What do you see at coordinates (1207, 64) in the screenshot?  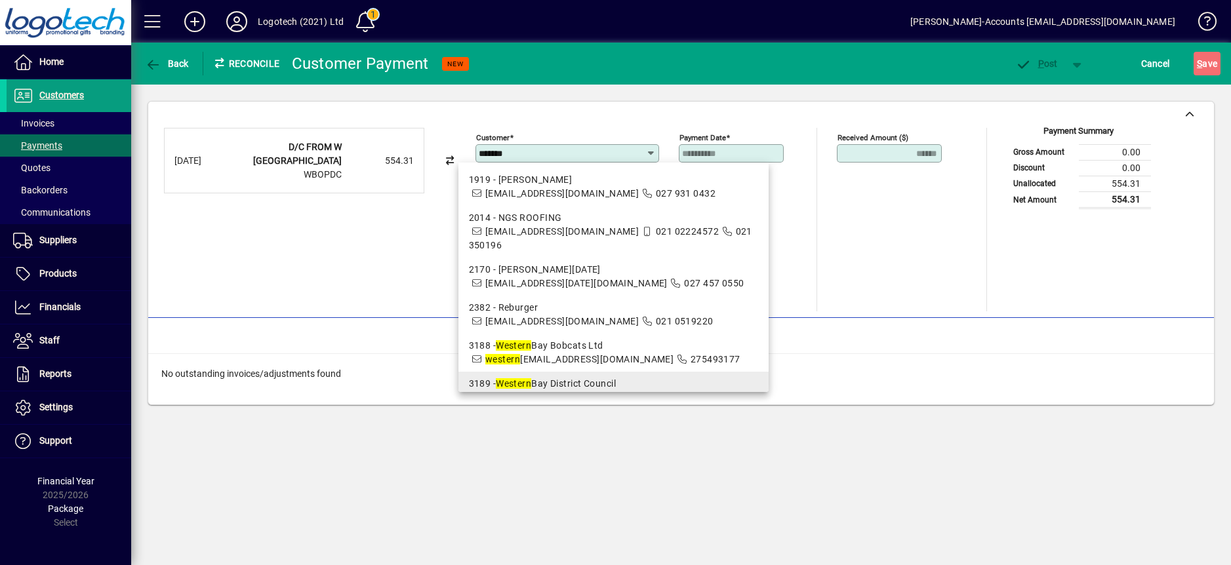 I see `span: ave` at bounding box center [1207, 64].